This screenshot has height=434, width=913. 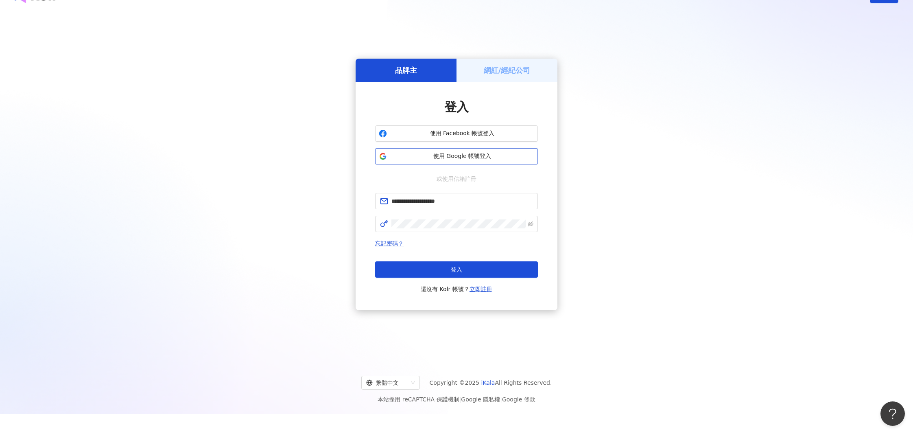 What do you see at coordinates (488, 382) in the screenshot?
I see `a: iKala` at bounding box center [488, 382].